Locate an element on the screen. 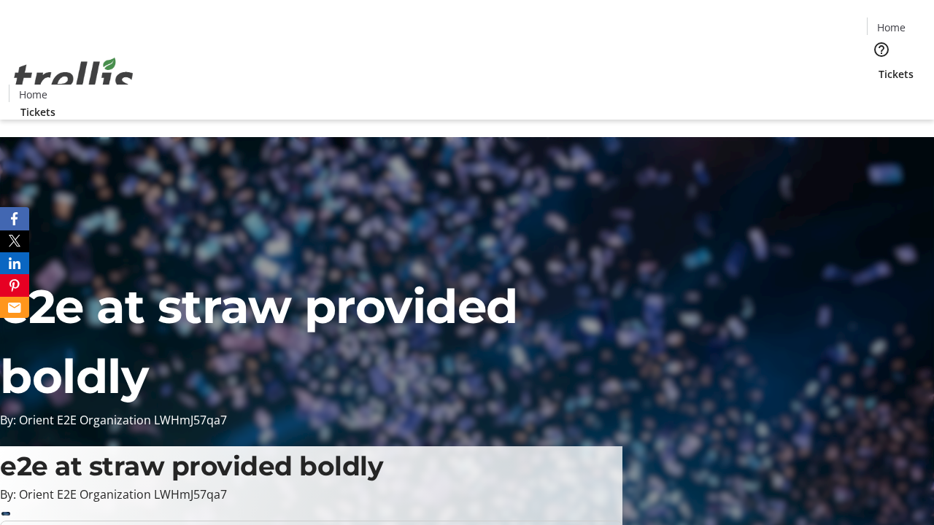 This screenshot has height=525, width=934. img: Orient E2E Organization LWHmJ57qa7's Logo is located at coordinates (74, 78).